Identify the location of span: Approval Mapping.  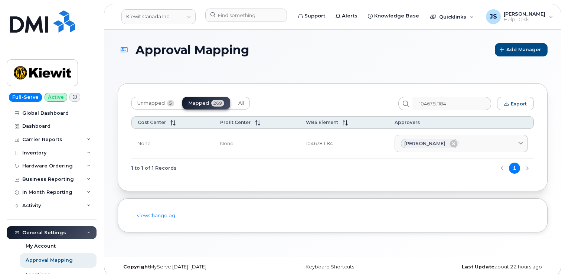
(192, 50).